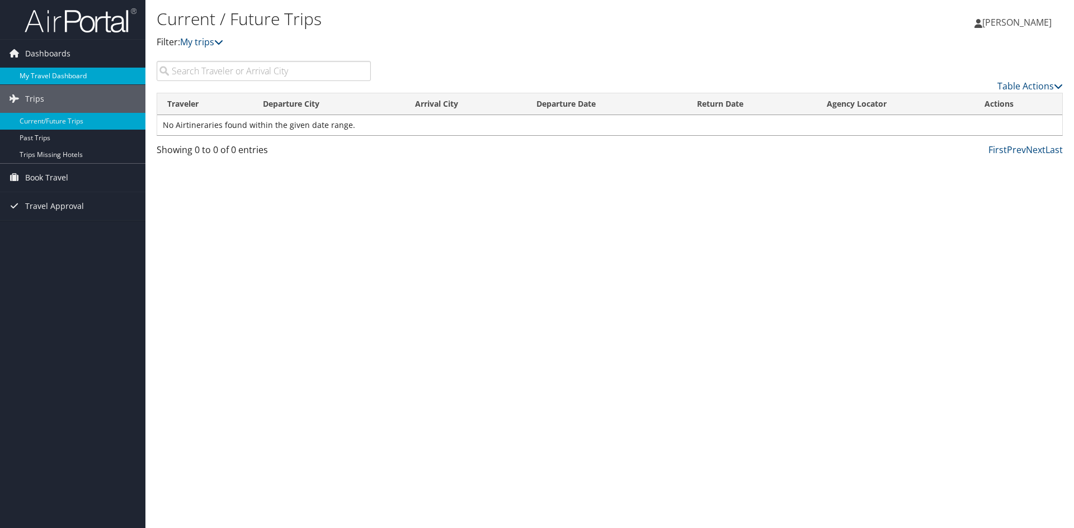 The width and height of the screenshot is (1074, 528). What do you see at coordinates (46, 178) in the screenshot?
I see `span: Book Travel` at bounding box center [46, 178].